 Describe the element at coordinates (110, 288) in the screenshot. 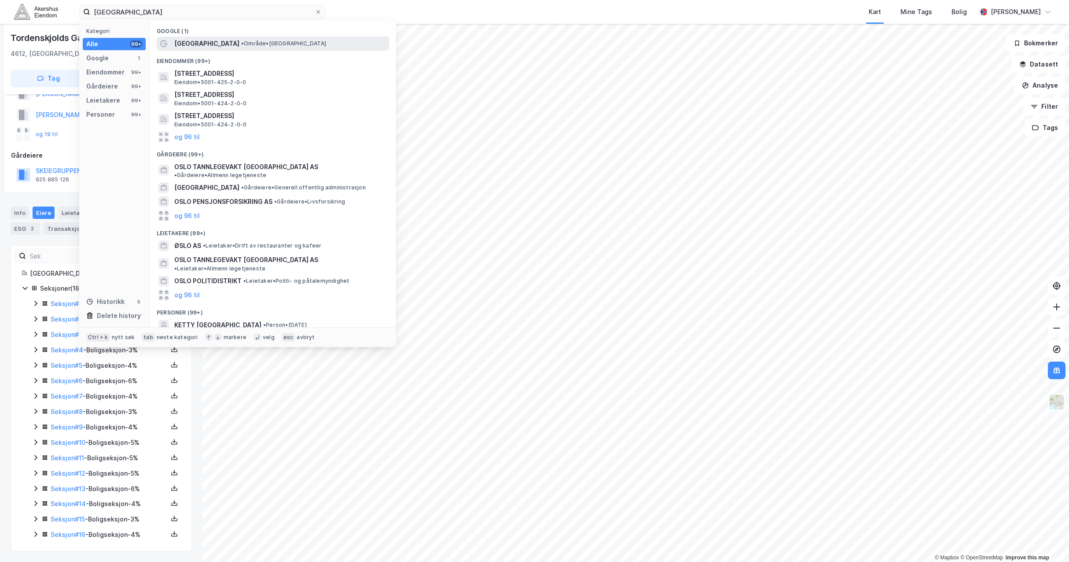

I see `div: Seksjoner ( 16 )` at that location.